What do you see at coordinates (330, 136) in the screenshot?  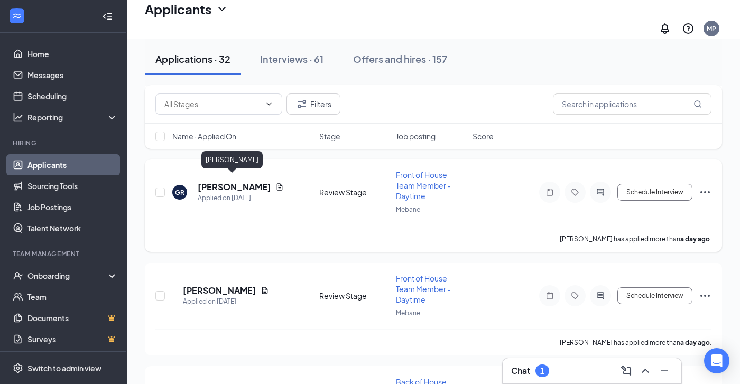 I see `span: Stage` at bounding box center [330, 136].